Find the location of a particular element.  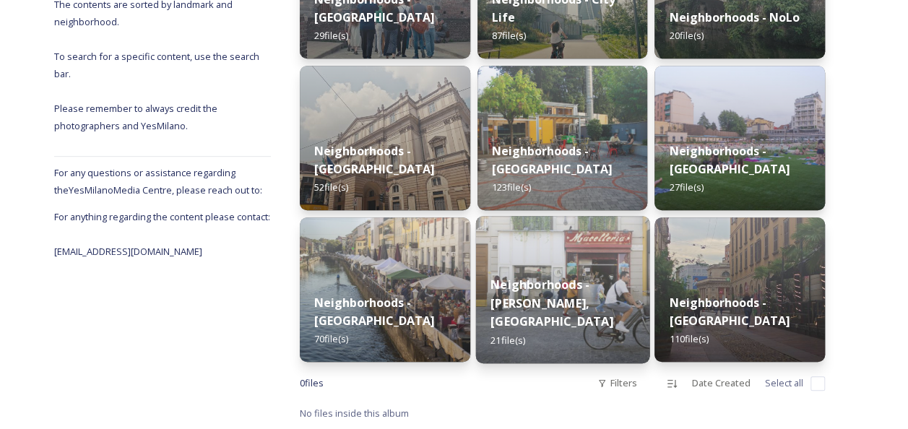

span: 0 file s is located at coordinates (311, 383).